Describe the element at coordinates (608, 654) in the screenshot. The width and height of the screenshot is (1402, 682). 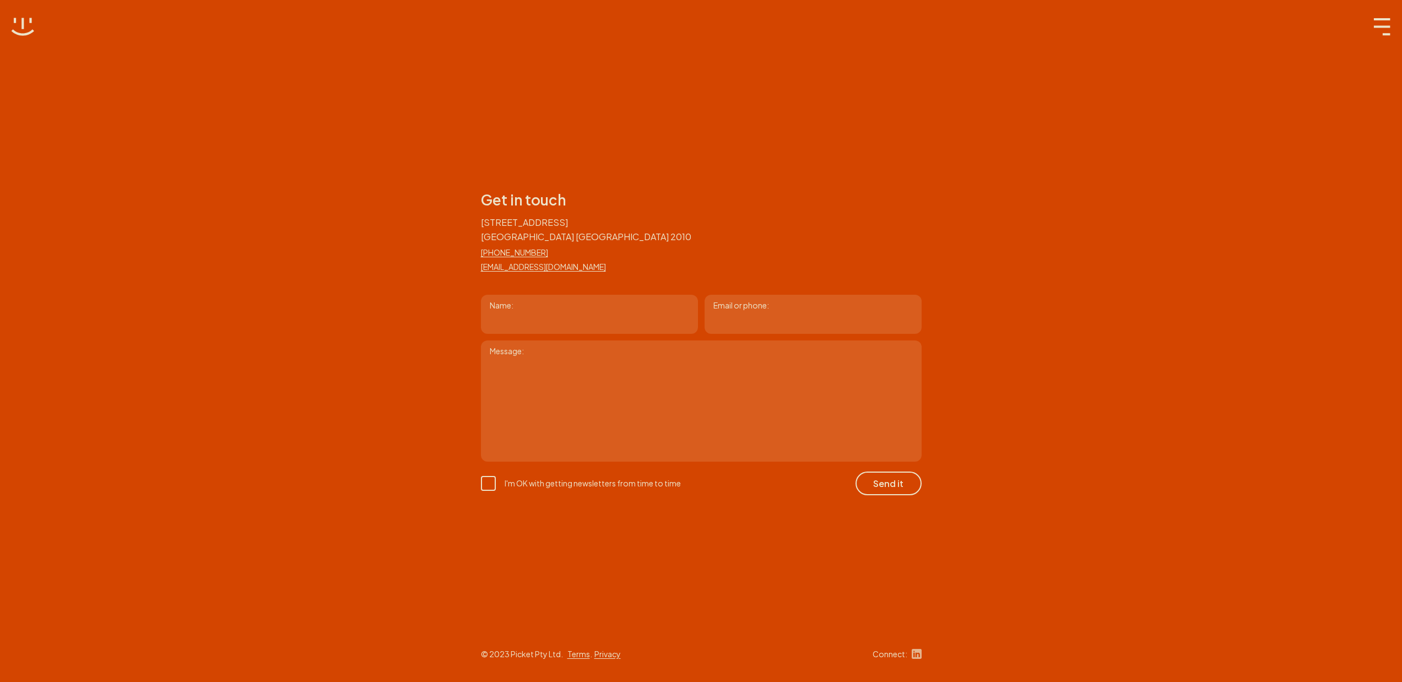
I see `a: Privacy` at that location.